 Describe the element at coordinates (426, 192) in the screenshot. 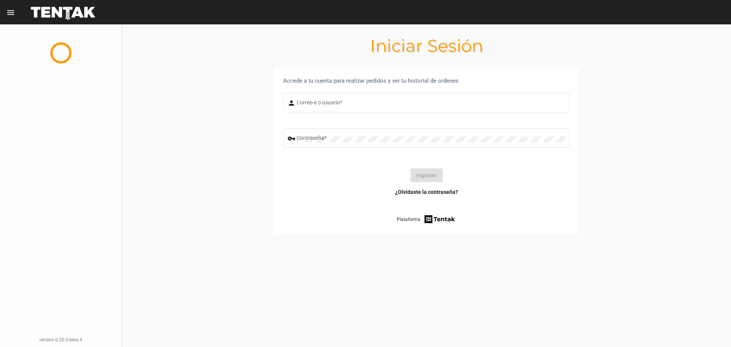

I see `a: ¿Olvidaste la contraseña?` at that location.